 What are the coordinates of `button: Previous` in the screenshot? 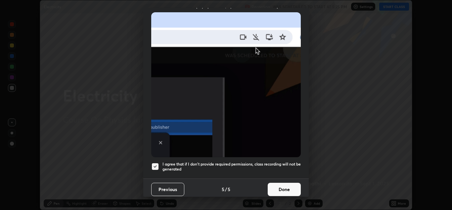 It's located at (168, 189).